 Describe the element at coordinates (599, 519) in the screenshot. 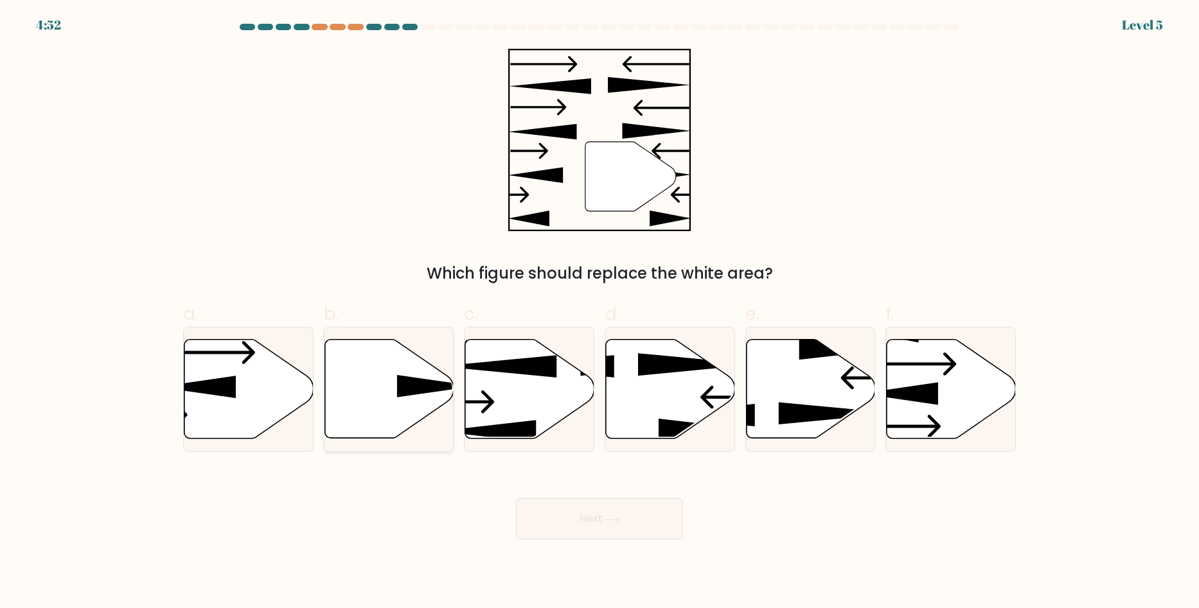

I see `button: Next` at that location.